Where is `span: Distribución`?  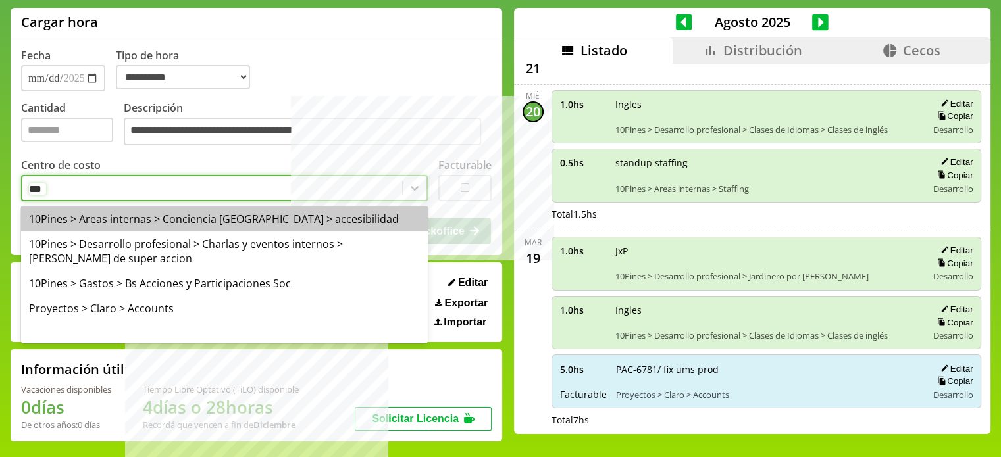
span: Distribución is located at coordinates (763, 50).